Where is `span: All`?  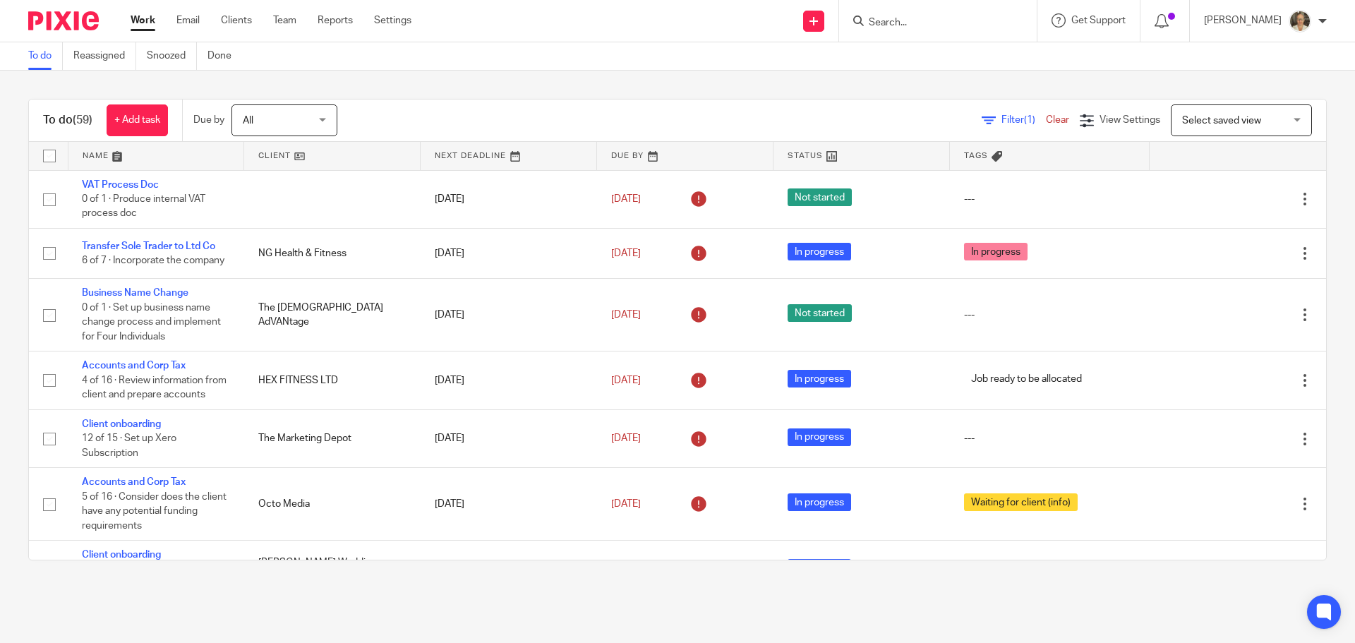 span: All is located at coordinates (248, 121).